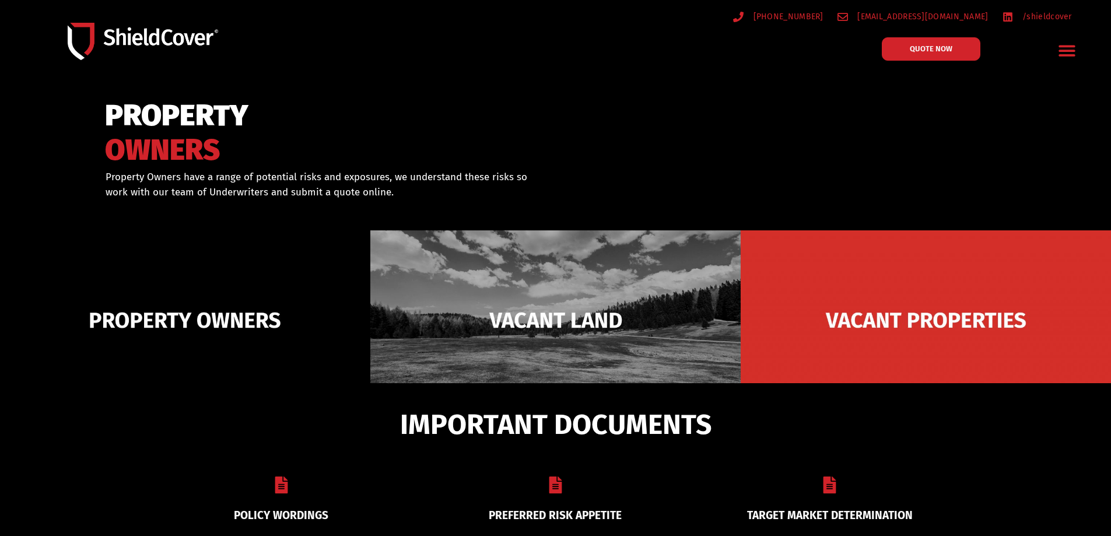 This screenshot has height=536, width=1111. What do you see at coordinates (177, 115) in the screenshot?
I see `span: PROPERTY` at bounding box center [177, 115].